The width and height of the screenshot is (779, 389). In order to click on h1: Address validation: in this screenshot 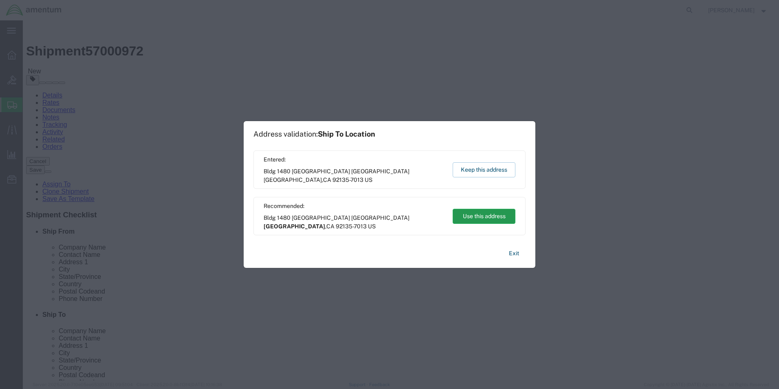, I will do `click(314, 134)`.